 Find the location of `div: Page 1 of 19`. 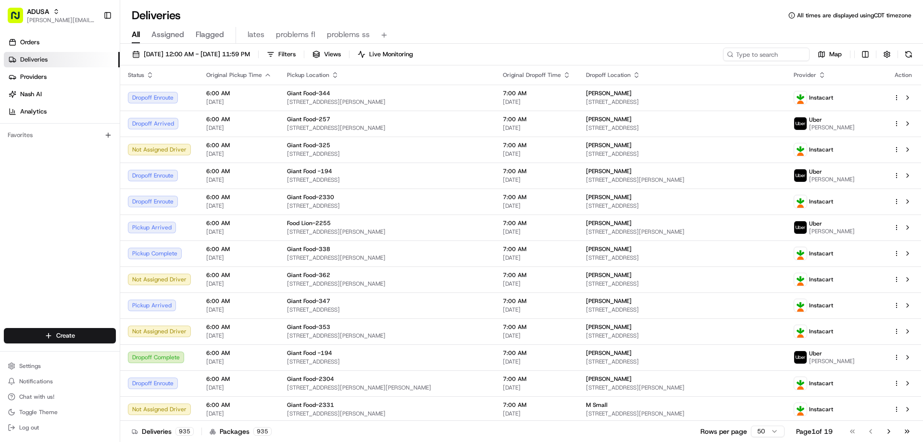

div: Page 1 of 19 is located at coordinates (814, 431).